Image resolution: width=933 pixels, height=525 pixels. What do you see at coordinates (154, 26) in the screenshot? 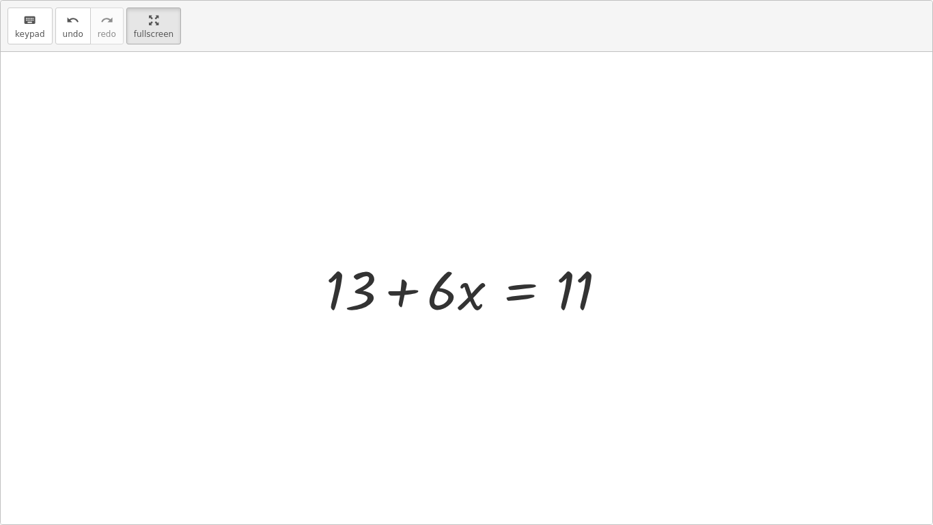
I see `button: fullscreen` at bounding box center [154, 26].